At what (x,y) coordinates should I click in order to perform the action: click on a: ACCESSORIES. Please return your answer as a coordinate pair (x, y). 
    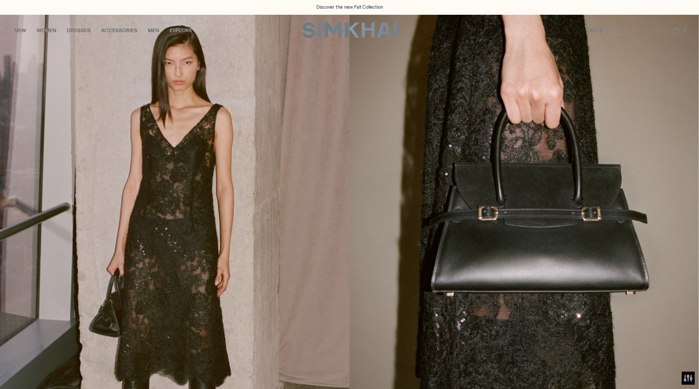
    Looking at the image, I should click on (119, 30).